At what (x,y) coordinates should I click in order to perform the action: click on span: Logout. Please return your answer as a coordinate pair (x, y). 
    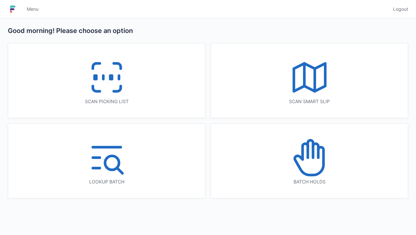
    Looking at the image, I should click on (400, 9).